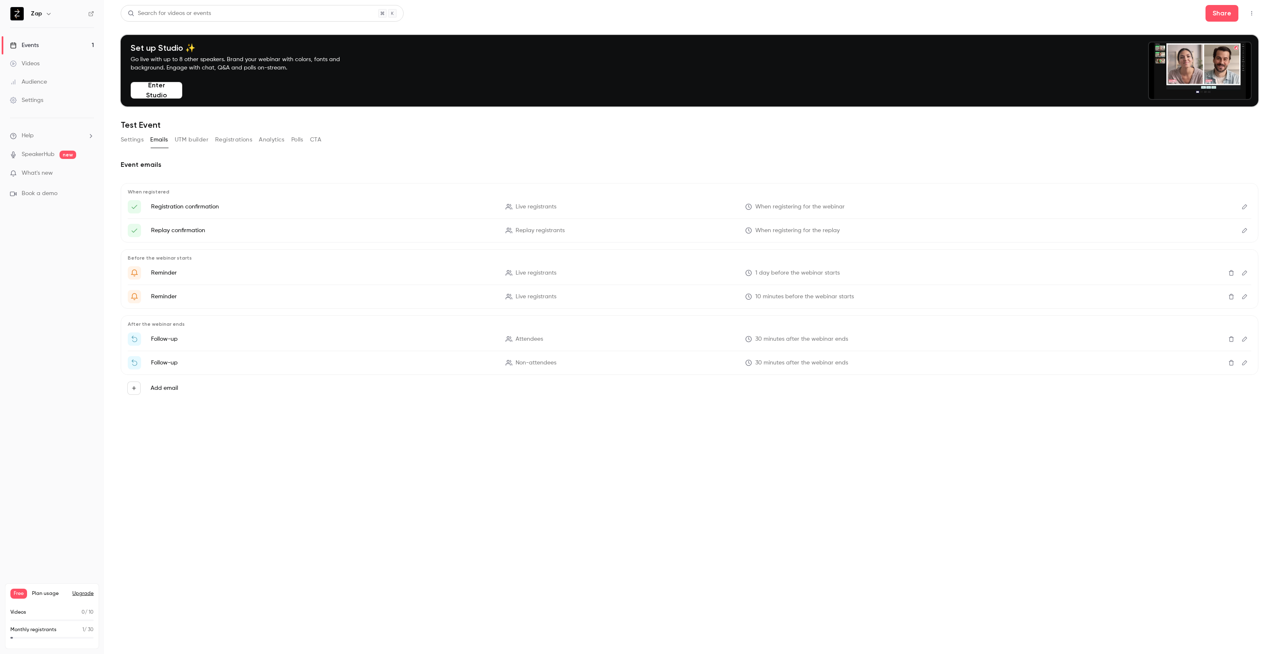 This screenshot has height=654, width=1275. What do you see at coordinates (24, 45) in the screenshot?
I see `div: Events` at bounding box center [24, 45].